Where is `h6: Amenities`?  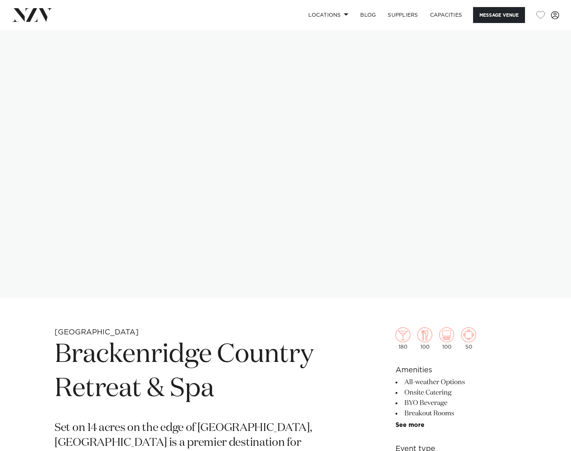 h6: Amenities is located at coordinates (456, 370).